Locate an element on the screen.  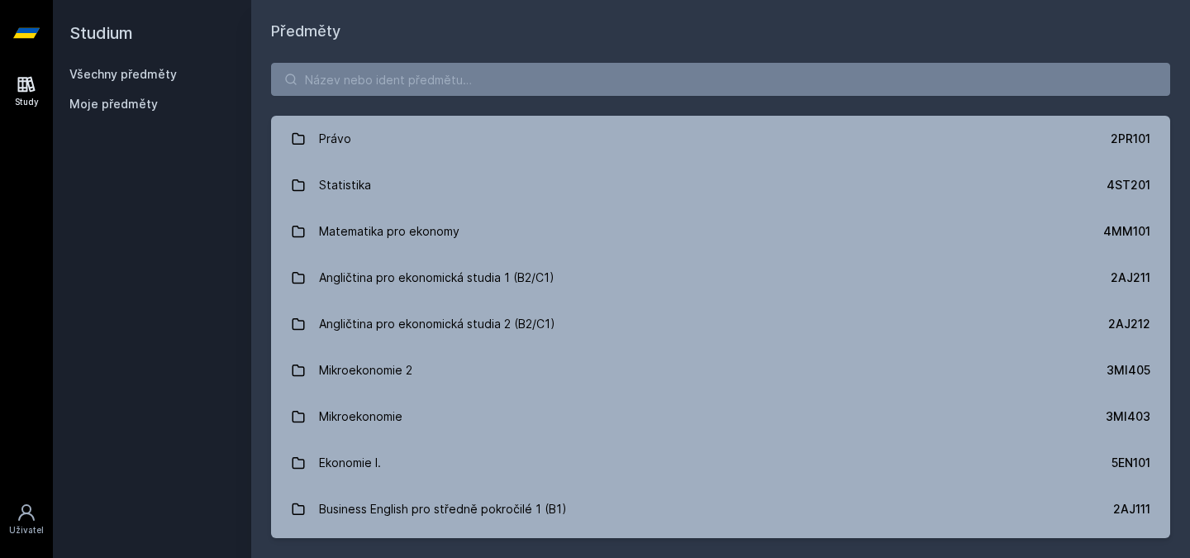
a: Statistika 4ST201 is located at coordinates (721, 185).